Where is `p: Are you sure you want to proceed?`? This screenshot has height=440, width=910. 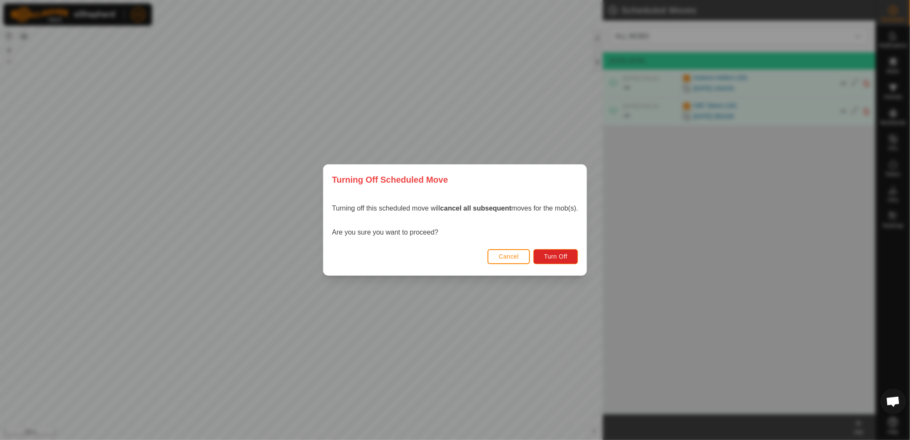 p: Are you sure you want to proceed? is located at coordinates (455, 232).